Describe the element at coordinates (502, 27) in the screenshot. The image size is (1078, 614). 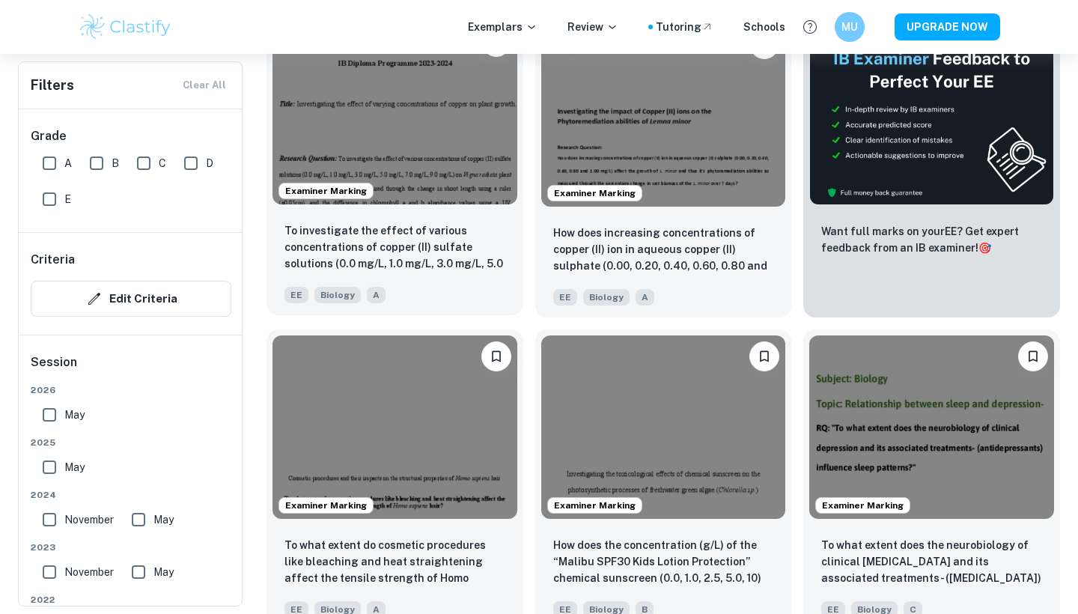
I see `p: Exemplars` at that location.